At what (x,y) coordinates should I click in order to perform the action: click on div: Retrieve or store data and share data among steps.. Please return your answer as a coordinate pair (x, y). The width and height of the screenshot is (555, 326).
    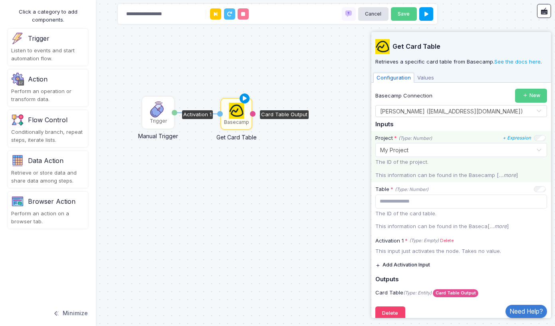
    Looking at the image, I should click on (48, 177).